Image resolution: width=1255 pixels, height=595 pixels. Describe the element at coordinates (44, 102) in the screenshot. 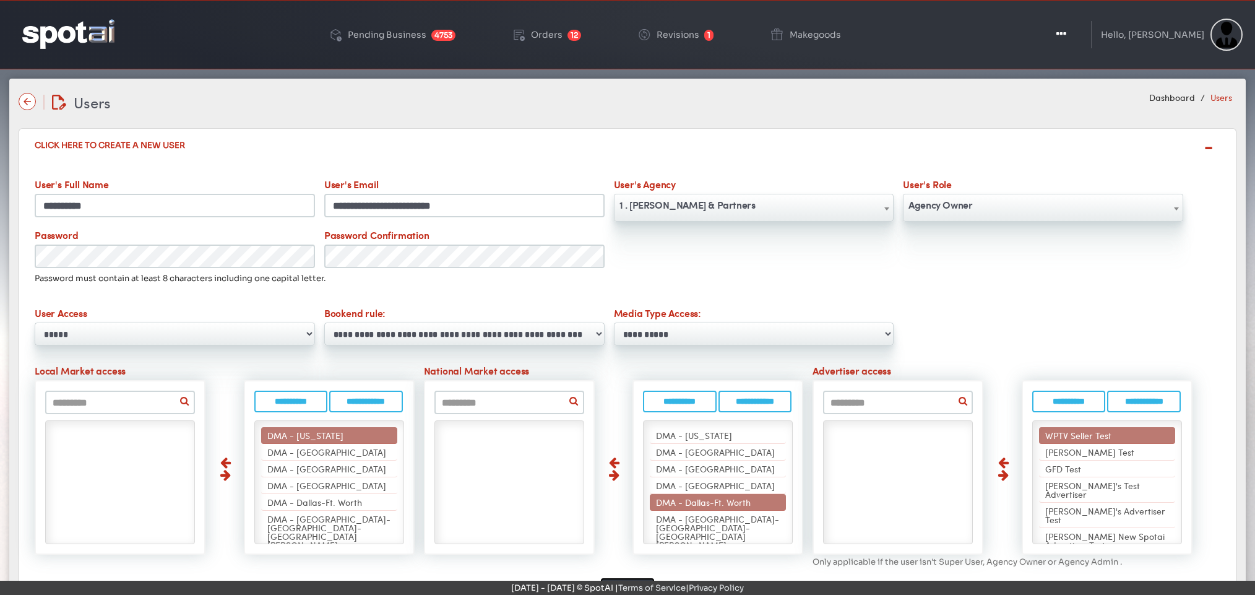

I see `img: line-12.svg` at that location.